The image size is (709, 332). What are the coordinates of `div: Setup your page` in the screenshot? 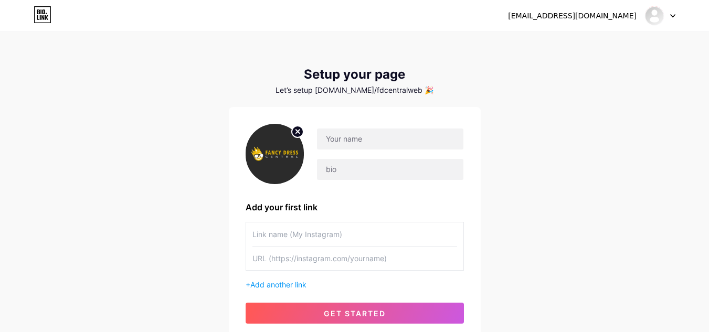 It's located at (355, 74).